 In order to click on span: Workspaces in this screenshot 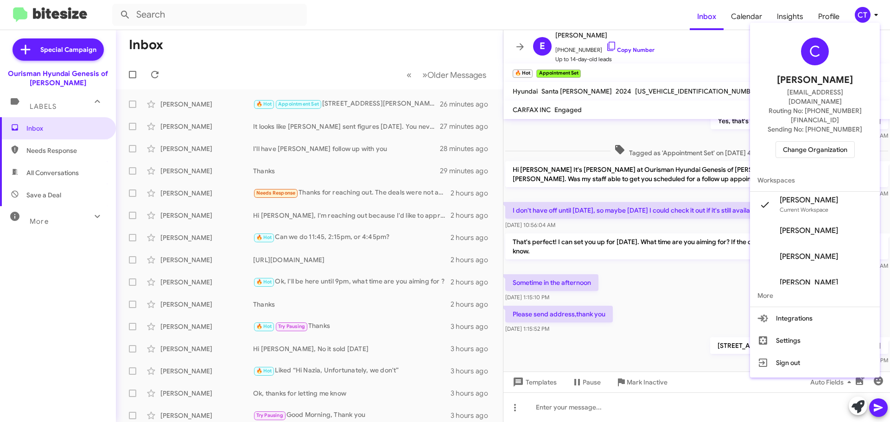, I will do `click(815, 180)`.